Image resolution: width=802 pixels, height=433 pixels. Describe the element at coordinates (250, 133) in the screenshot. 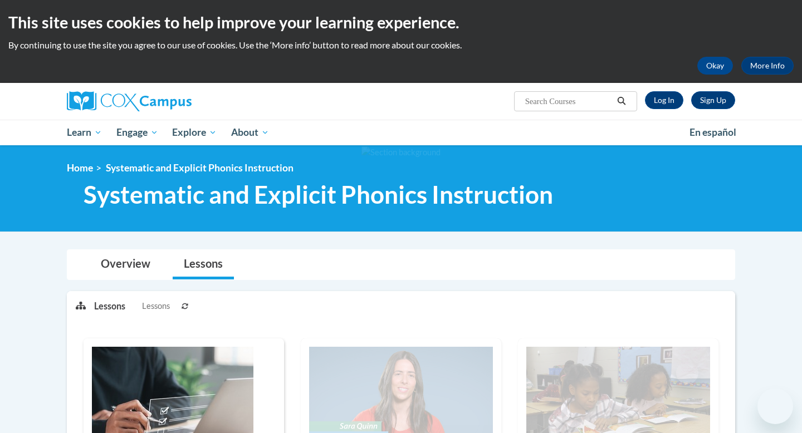

I see `span: About` at that location.